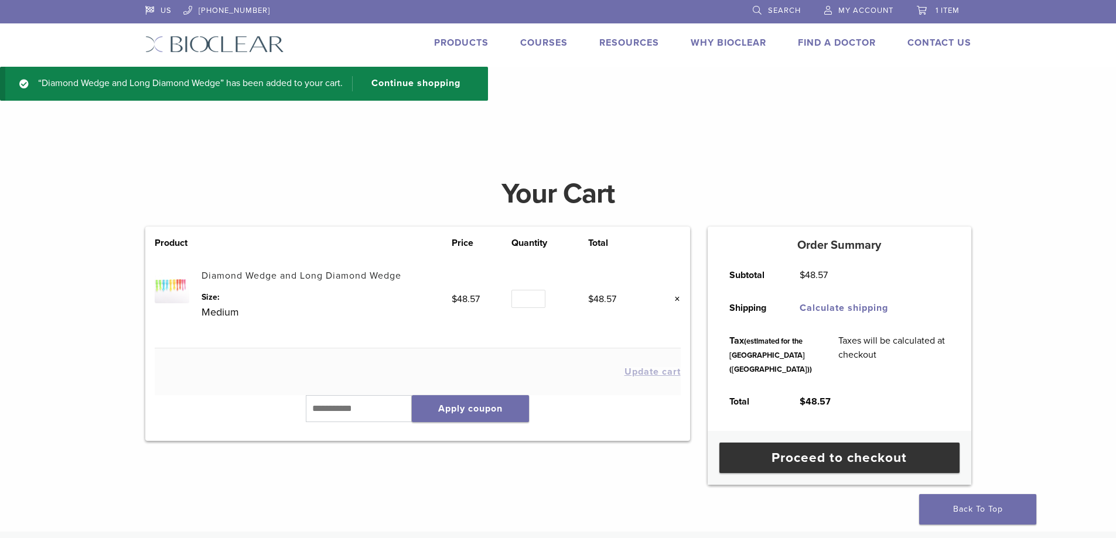 The image size is (1116, 538). Describe the element at coordinates (752, 308) in the screenshot. I see `th: Shipping` at that location.